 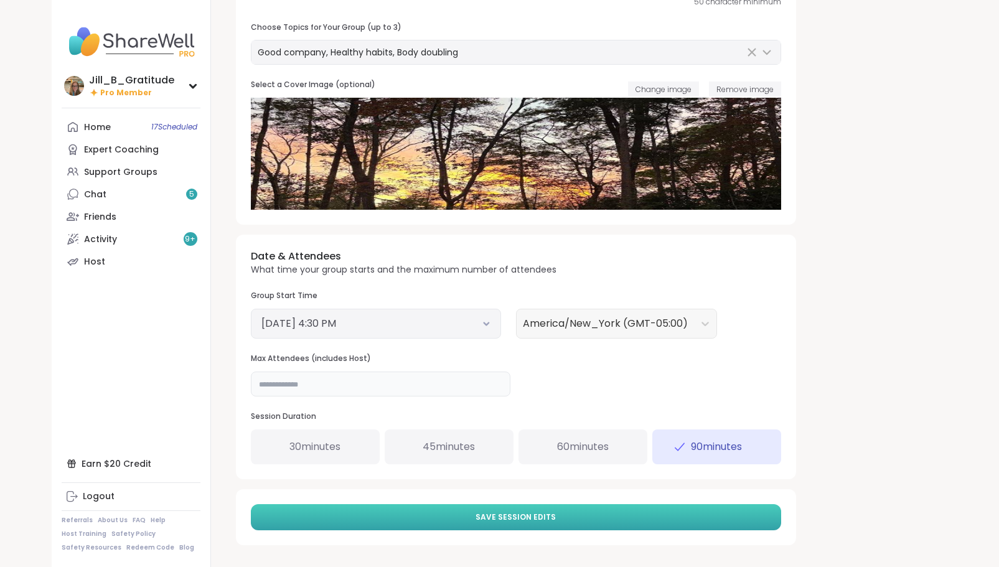 I want to click on span: 17 Scheduled, so click(x=174, y=127).